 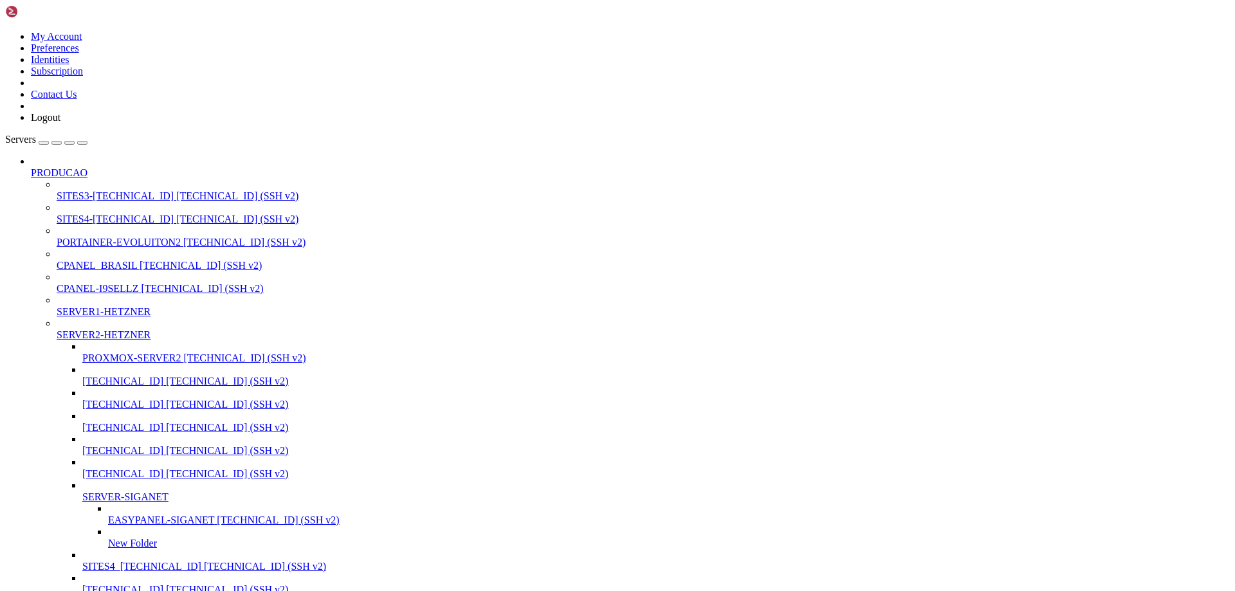 I want to click on span: CPANEL_BRASIL, so click(x=96, y=265).